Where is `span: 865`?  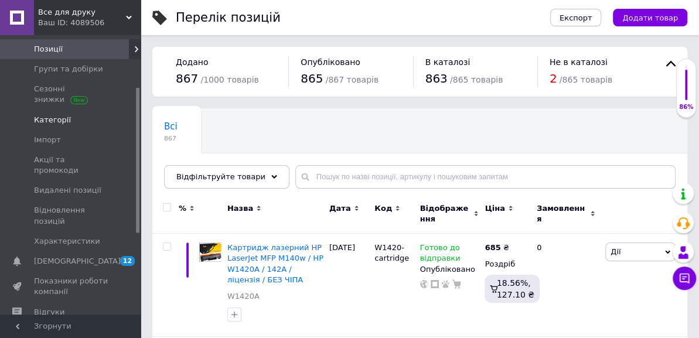
span: 865 is located at coordinates (312, 78).